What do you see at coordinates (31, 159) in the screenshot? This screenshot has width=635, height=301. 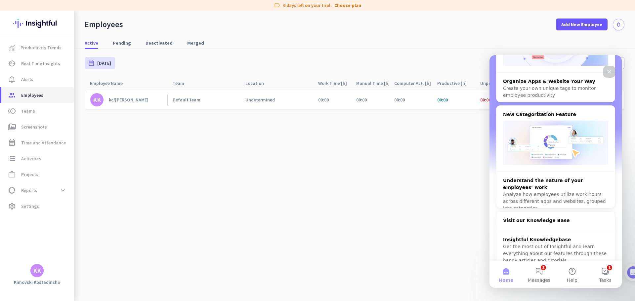 I see `span: Activities` at bounding box center [31, 159].